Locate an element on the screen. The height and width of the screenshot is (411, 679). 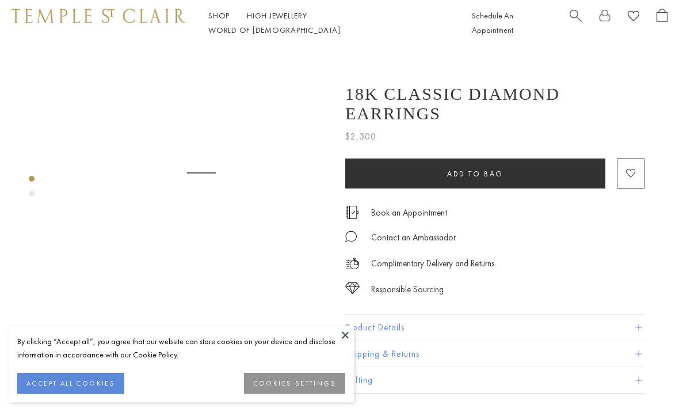
button: Shipping & Returns is located at coordinates (495, 354).